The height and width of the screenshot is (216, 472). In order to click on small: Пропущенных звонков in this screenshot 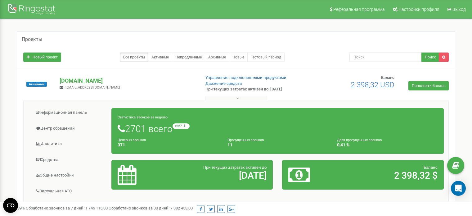, I will do `click(245, 140)`.